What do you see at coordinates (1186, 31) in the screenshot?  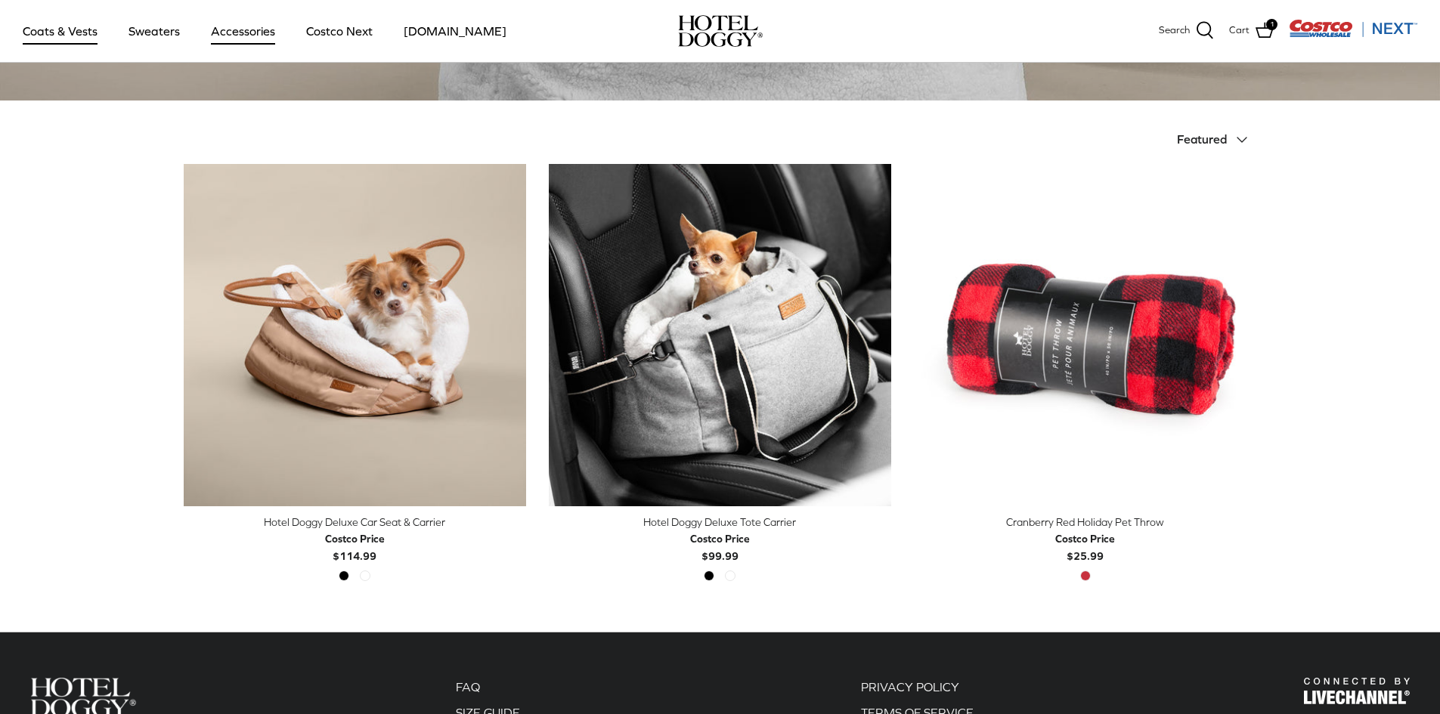 I see `a: Search` at bounding box center [1186, 31].